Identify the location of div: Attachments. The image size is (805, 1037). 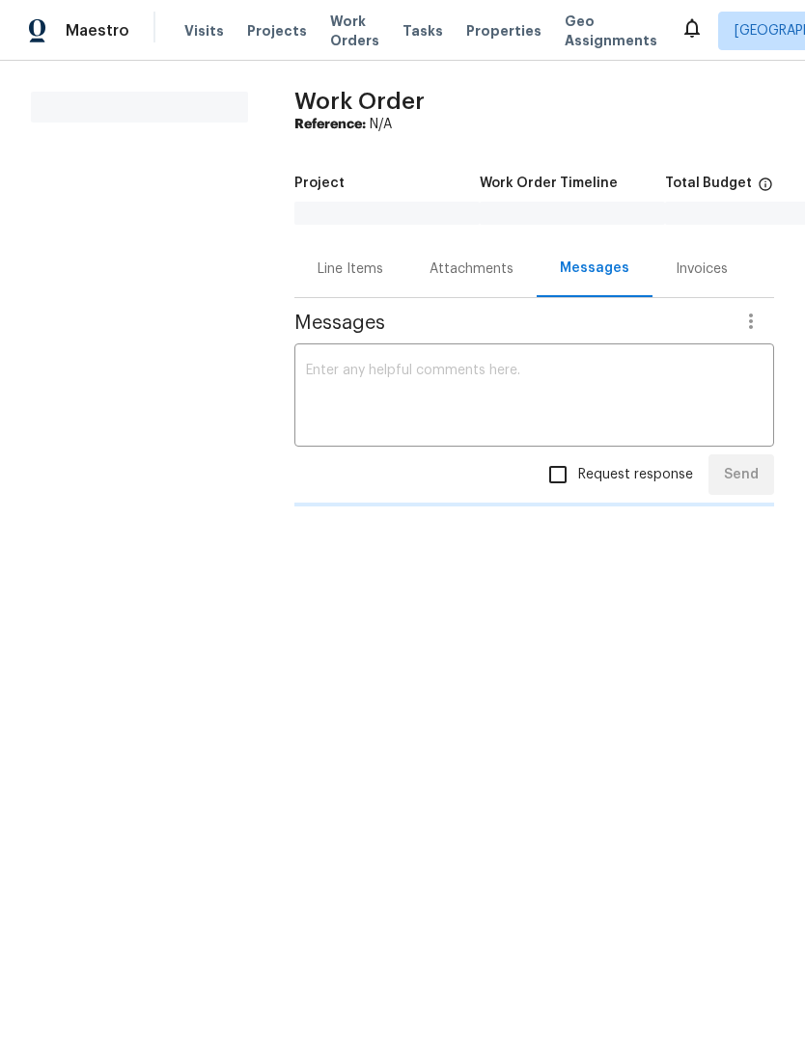
(471, 269).